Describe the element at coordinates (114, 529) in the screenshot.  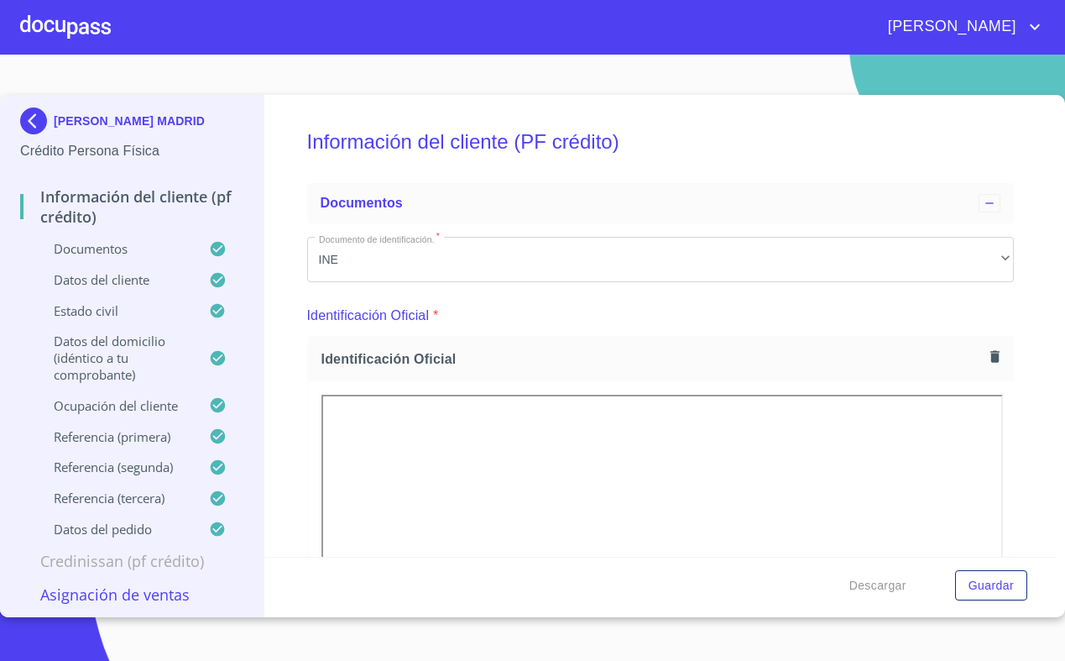
I see `p: Datos del pedido` at that location.